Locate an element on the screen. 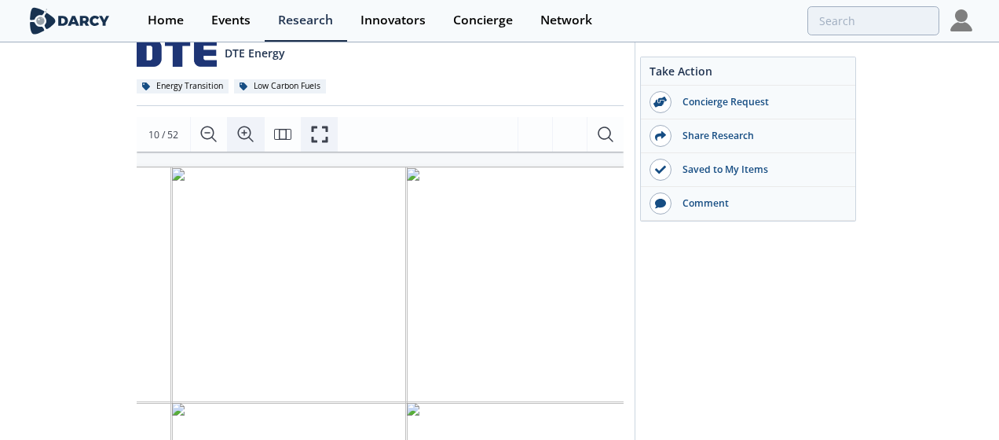 This screenshot has height=440, width=999. div: Take Action is located at coordinates (747, 74).